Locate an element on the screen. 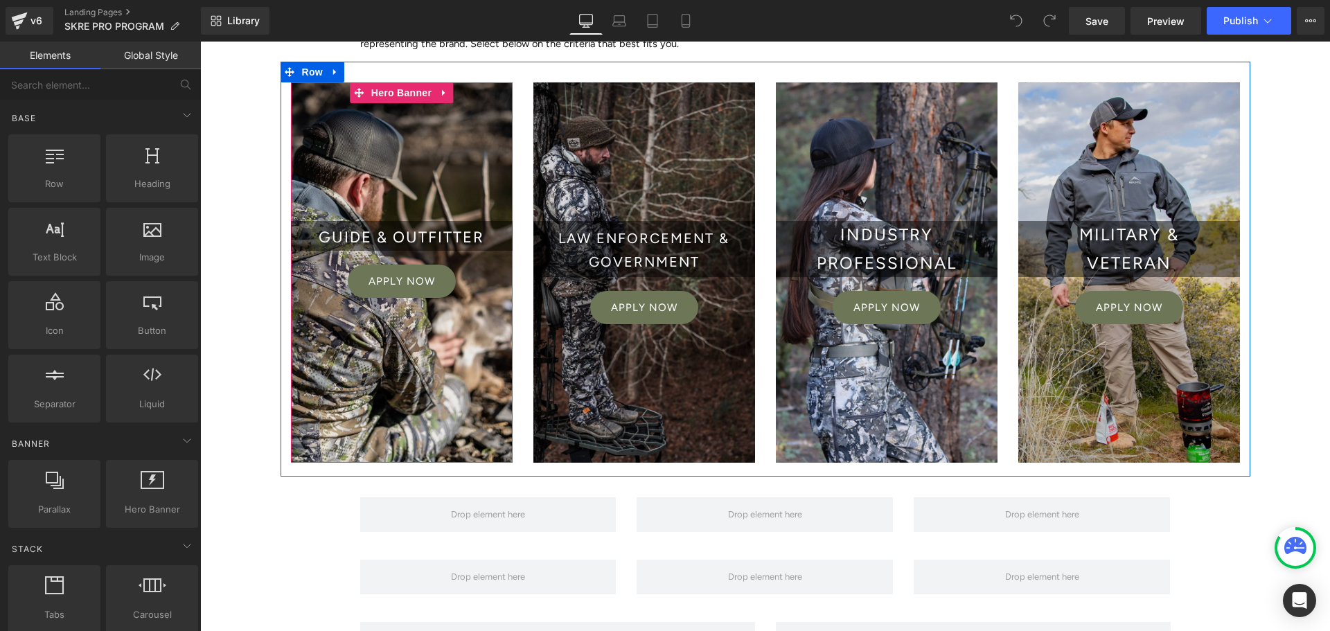 The width and height of the screenshot is (1330, 631). span: Preview is located at coordinates (1165, 21).